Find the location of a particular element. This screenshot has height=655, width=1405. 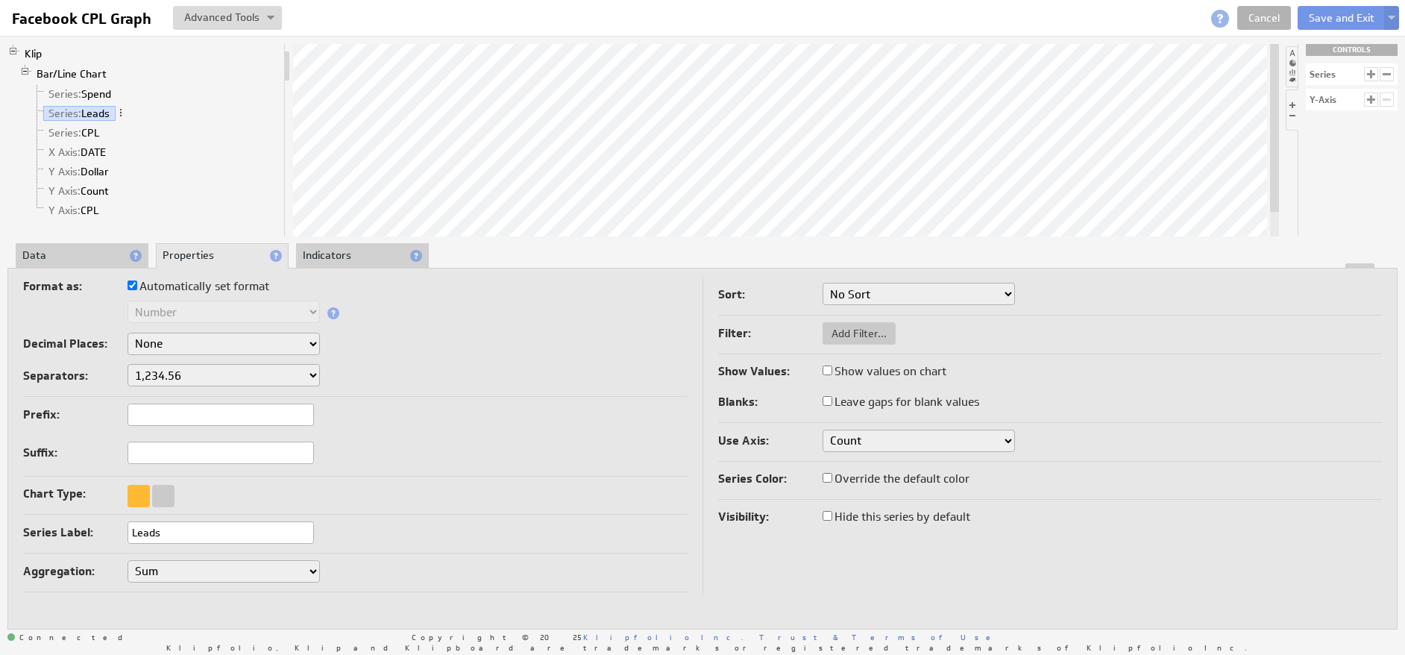

label: Use Axis: is located at coordinates (770, 441).